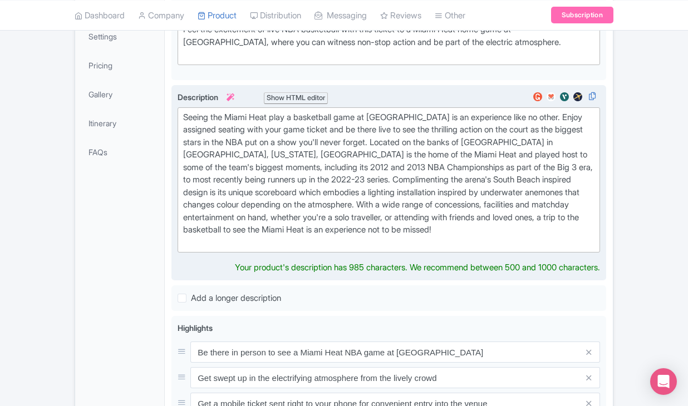 The image size is (688, 406). What do you see at coordinates (120, 152) in the screenshot?
I see `a: FAQs` at bounding box center [120, 152].